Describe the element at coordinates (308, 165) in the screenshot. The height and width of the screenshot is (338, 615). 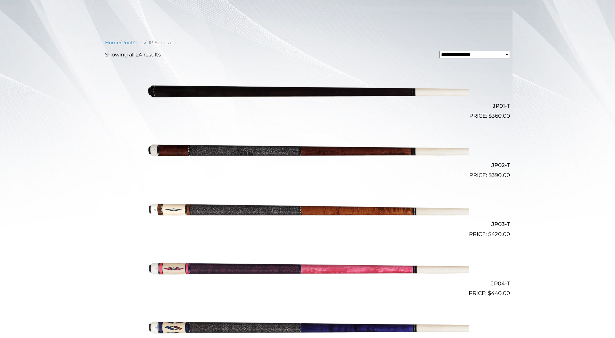
I see `h2: JP02-T` at that location.